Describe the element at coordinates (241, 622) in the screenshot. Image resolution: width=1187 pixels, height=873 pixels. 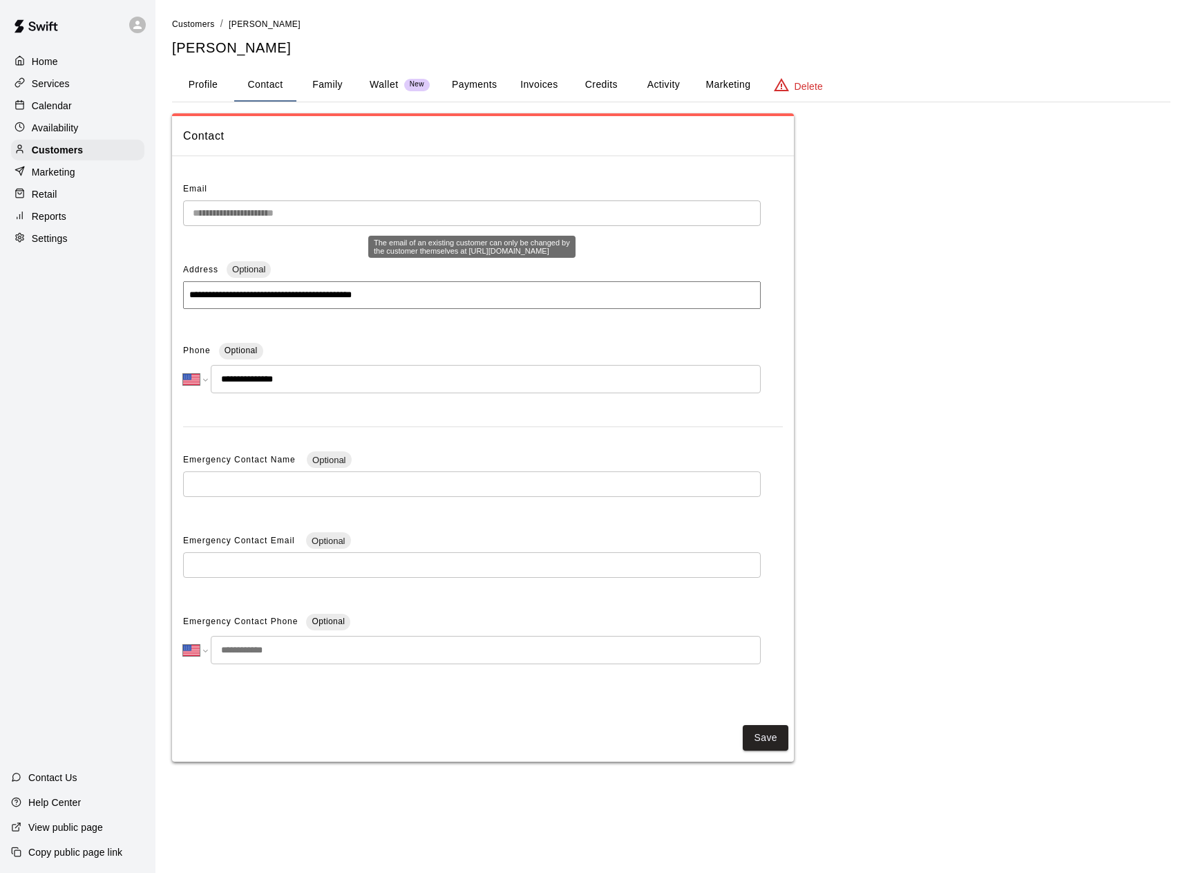
I see `span: Emergency Contact Phone` at that location.